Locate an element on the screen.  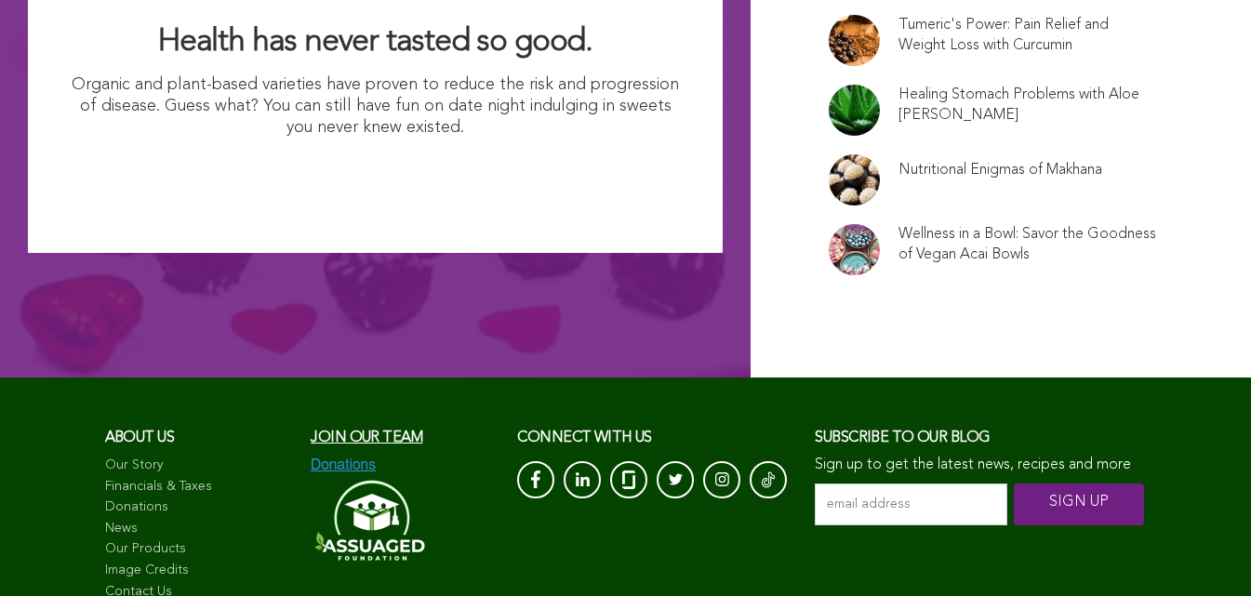
a: Wellness in a Bowl: Savor the Goodness of Vegan Acai Bowls is located at coordinates (1028, 245).